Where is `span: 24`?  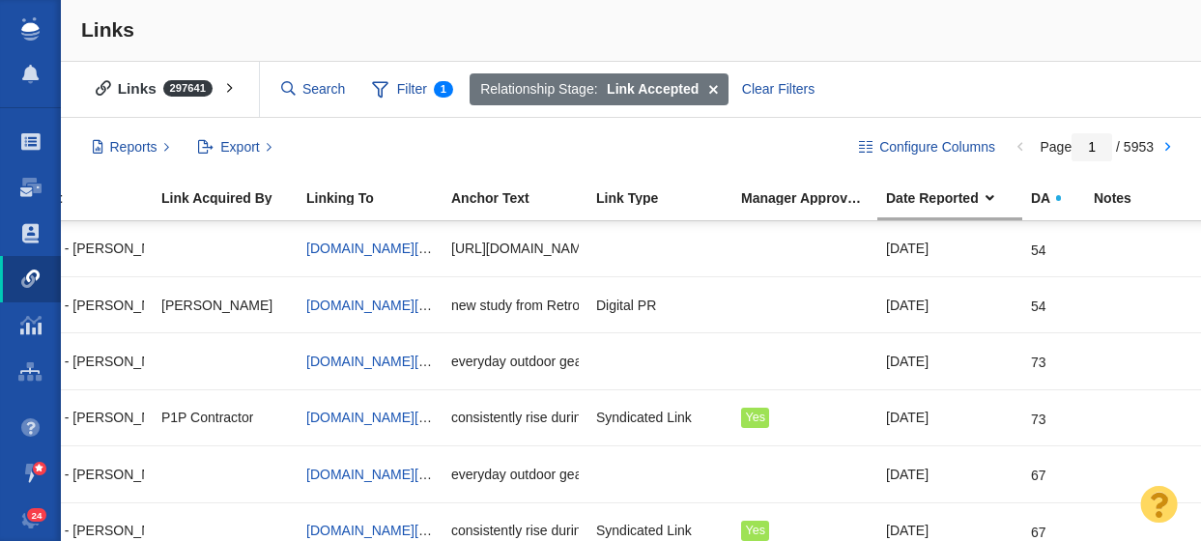
span: 24 is located at coordinates (37, 515).